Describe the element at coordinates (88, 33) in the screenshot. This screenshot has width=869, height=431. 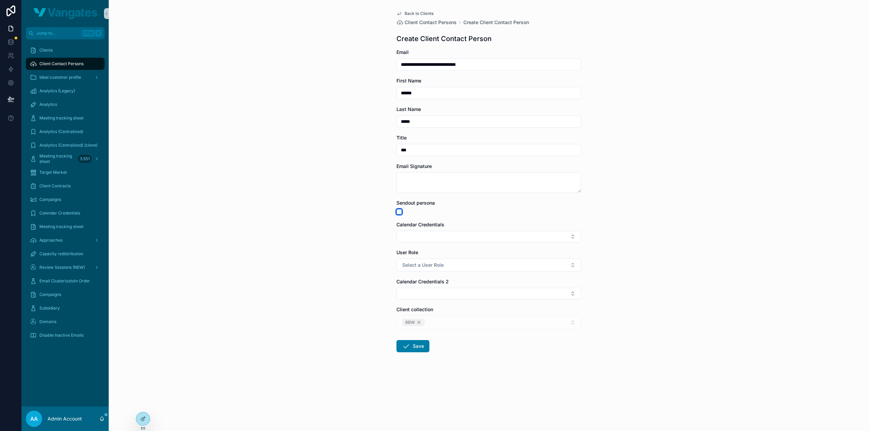
I see `span: Ctrl` at that location.